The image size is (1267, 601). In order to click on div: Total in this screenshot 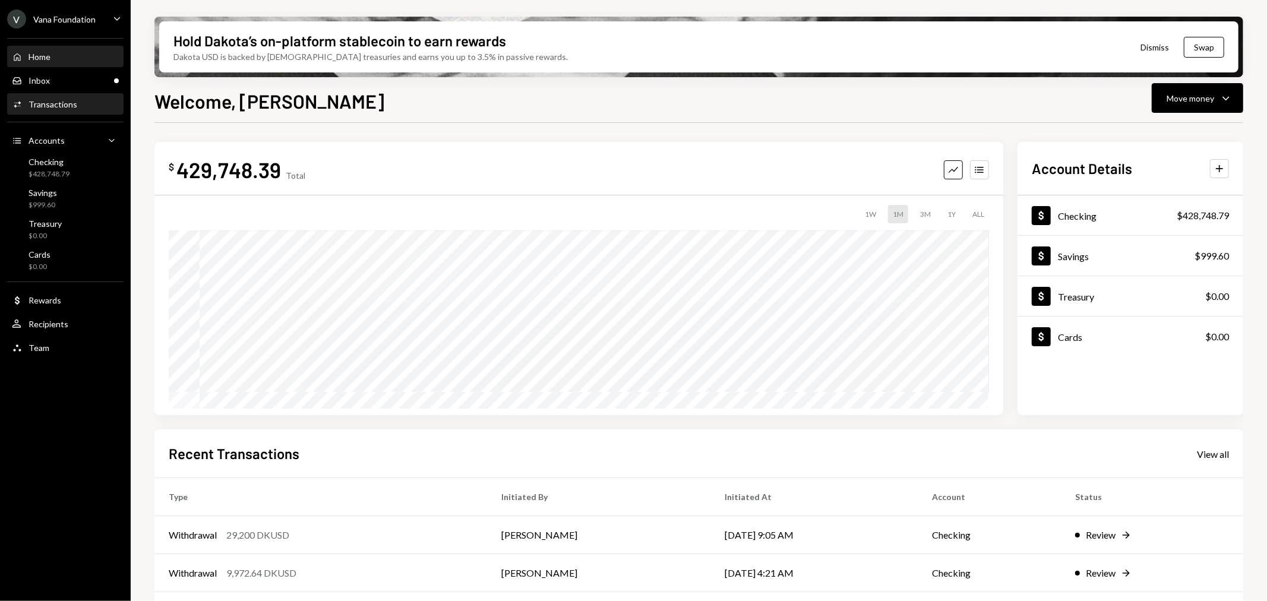, I will do `click(295, 175)`.